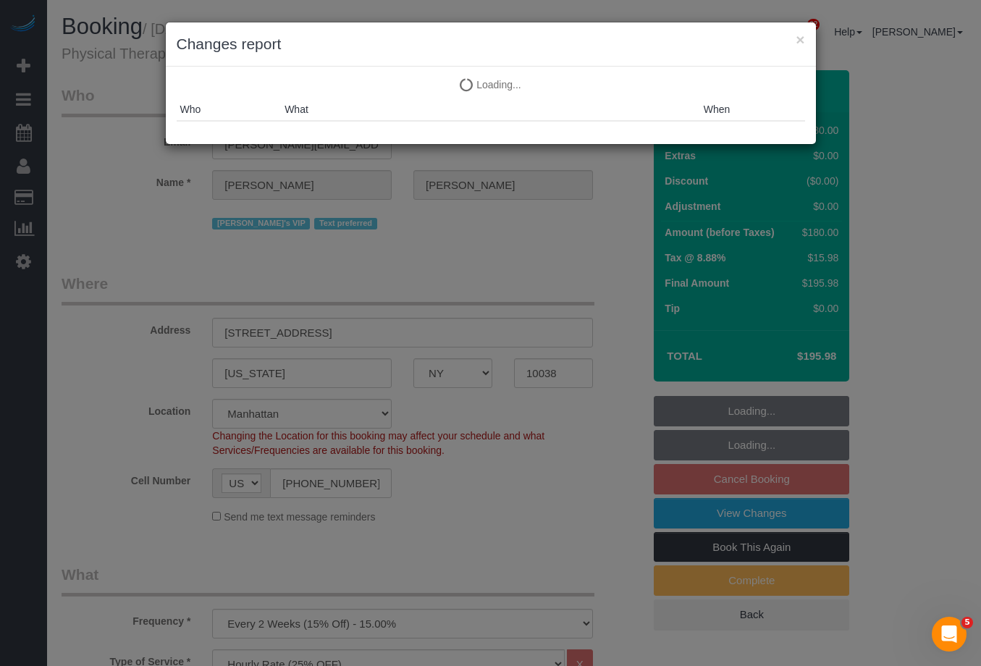 Image resolution: width=981 pixels, height=666 pixels. What do you see at coordinates (967, 622) in the screenshot?
I see `span: 5` at bounding box center [967, 622].